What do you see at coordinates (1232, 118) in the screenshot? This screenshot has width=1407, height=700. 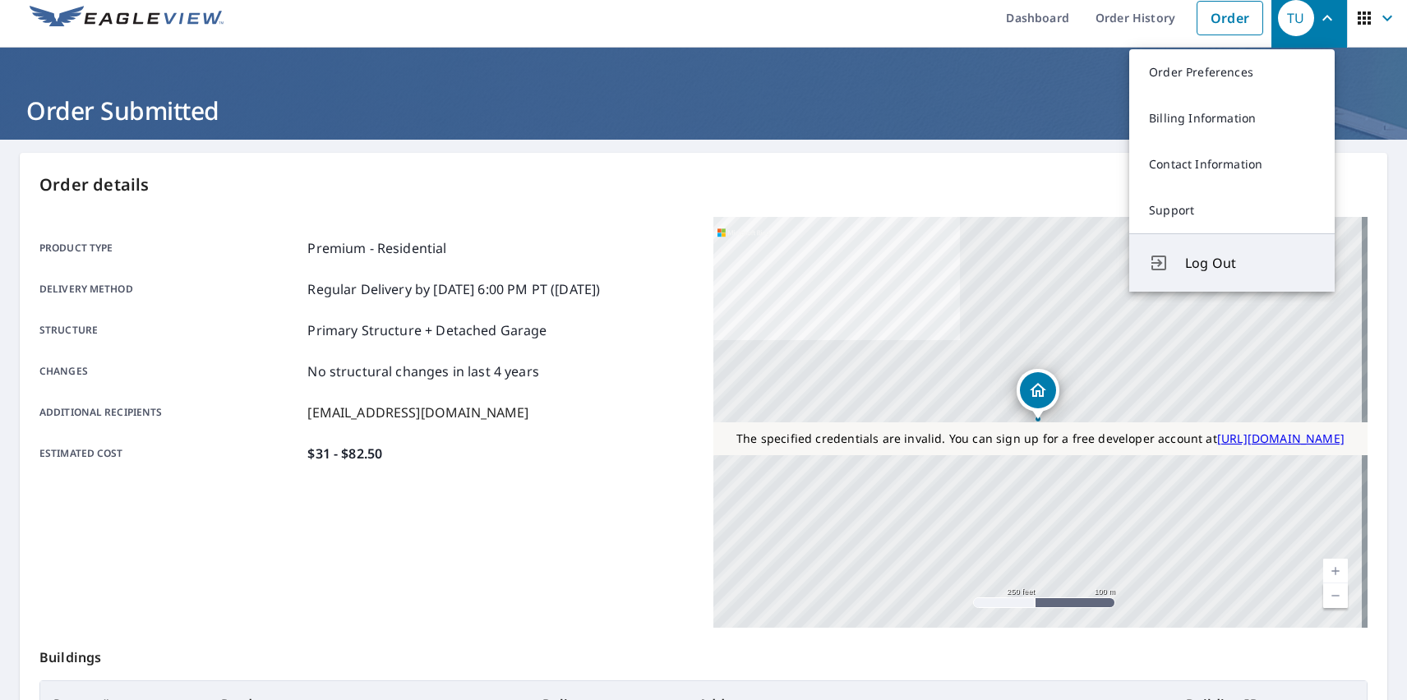 I see `a: Billing Information` at bounding box center [1232, 118].